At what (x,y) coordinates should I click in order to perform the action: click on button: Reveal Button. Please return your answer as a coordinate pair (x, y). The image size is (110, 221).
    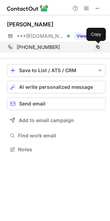
    Looking at the image, I should click on (87, 36).